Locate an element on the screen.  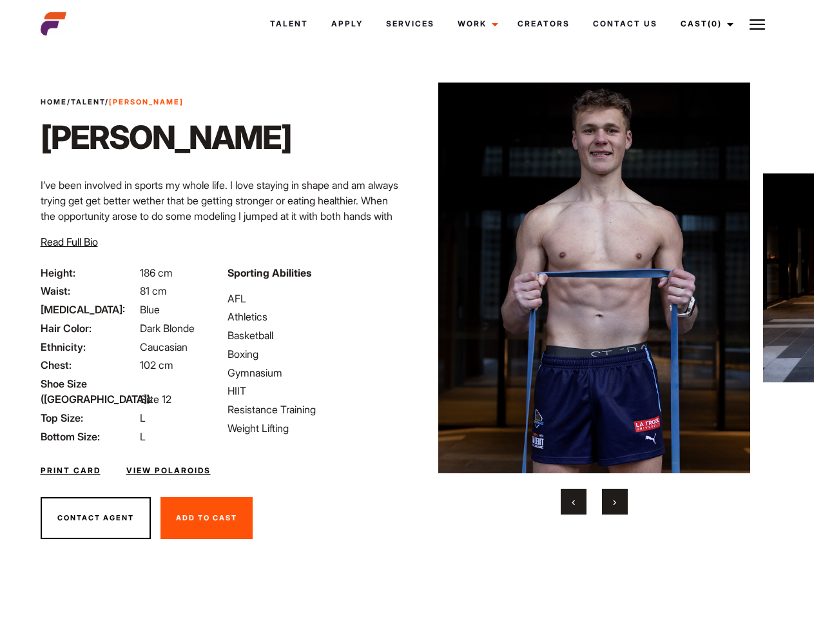
img: cropped-aefm-brand-fav-22-square.png is located at coordinates (54, 24).